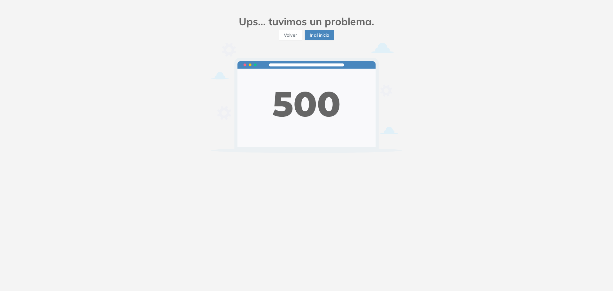 The image size is (613, 291). Describe the element at coordinates (290, 35) in the screenshot. I see `span: Volver` at that location.